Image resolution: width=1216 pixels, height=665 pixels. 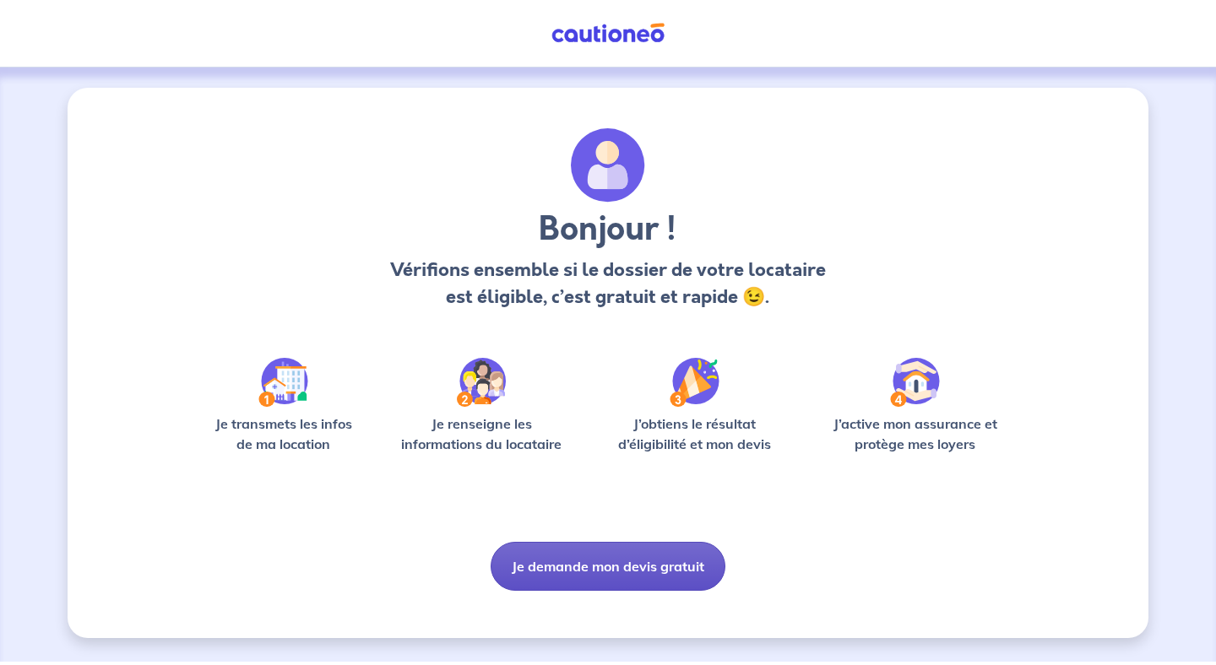 What do you see at coordinates (481, 434) in the screenshot?
I see `p: Je renseigne les informations du locataire` at bounding box center [481, 434].